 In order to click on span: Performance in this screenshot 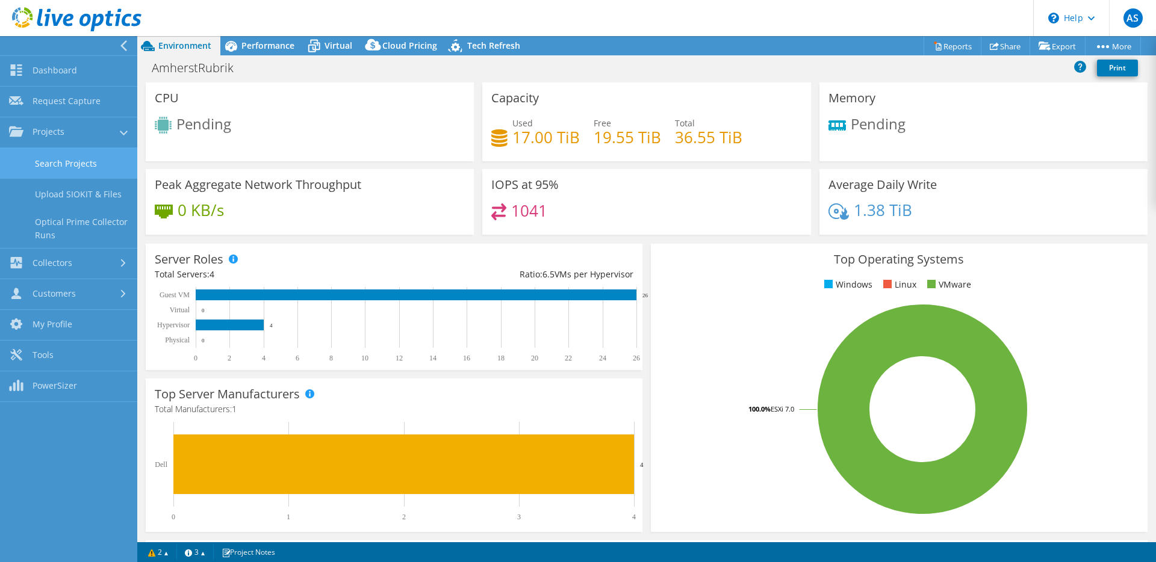, I will do `click(268, 45)`.